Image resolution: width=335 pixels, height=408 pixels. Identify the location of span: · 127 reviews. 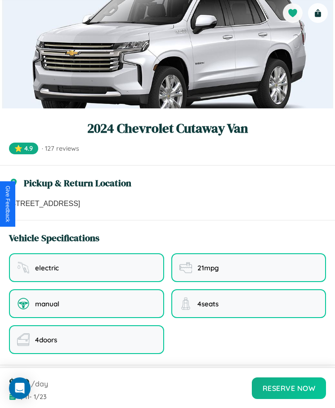
(60, 148).